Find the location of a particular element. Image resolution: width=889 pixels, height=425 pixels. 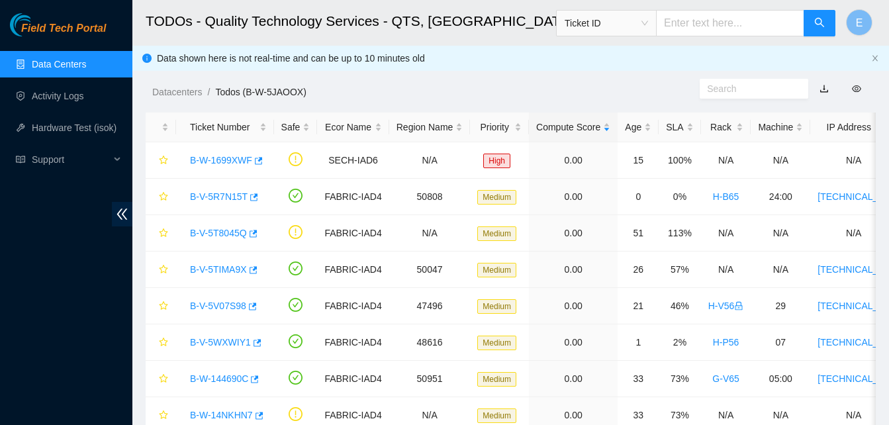

button: search is located at coordinates (820, 23).